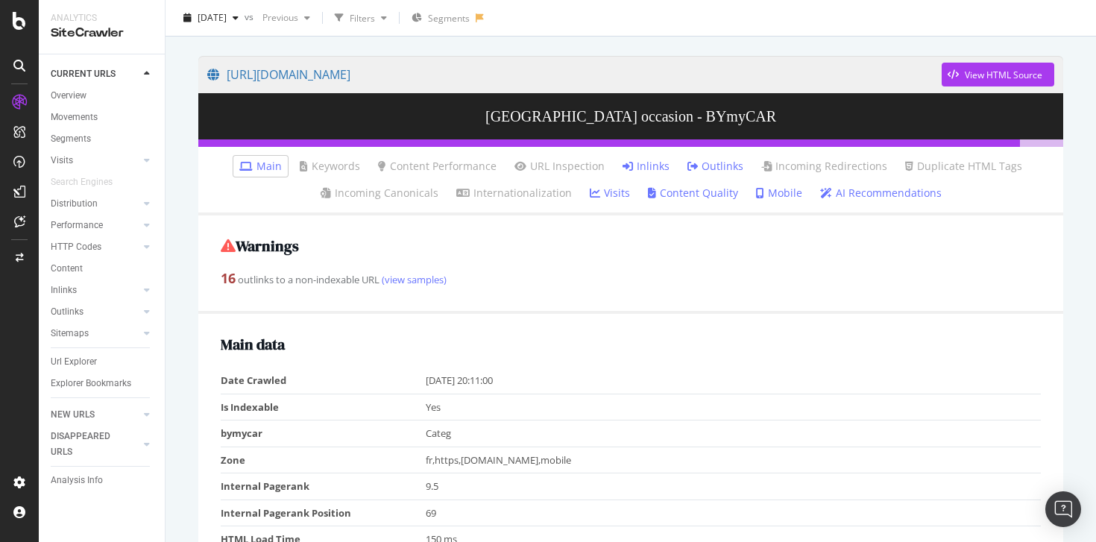  I want to click on a: AI Recommendations, so click(881, 193).